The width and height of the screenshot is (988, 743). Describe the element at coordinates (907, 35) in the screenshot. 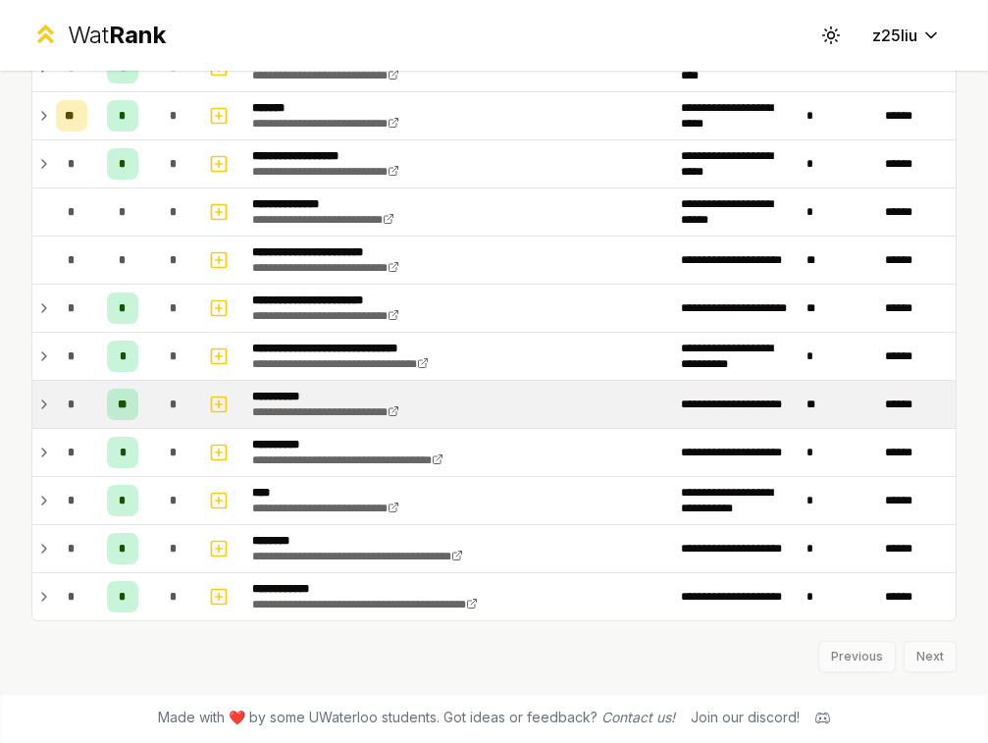

I see `button: z25liu` at that location.